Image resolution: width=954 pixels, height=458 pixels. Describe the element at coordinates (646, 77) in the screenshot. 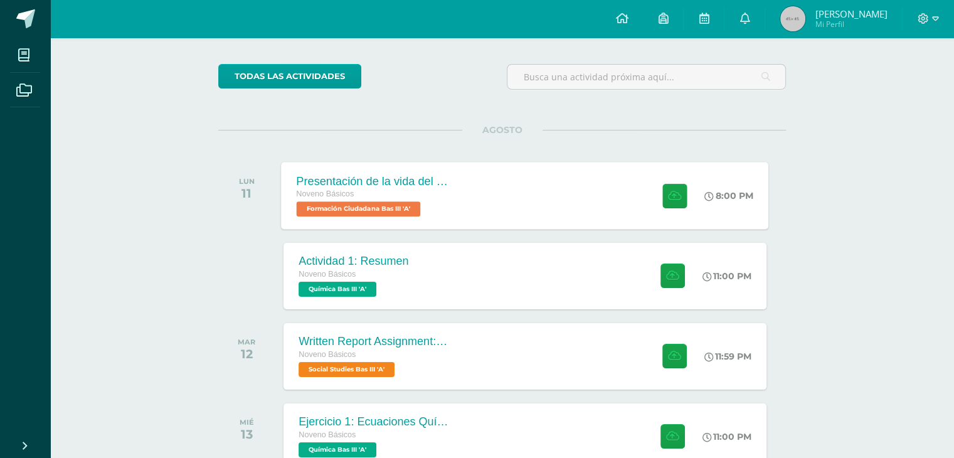

I see `input: Busca una actividad próxima aquí...` at that location.